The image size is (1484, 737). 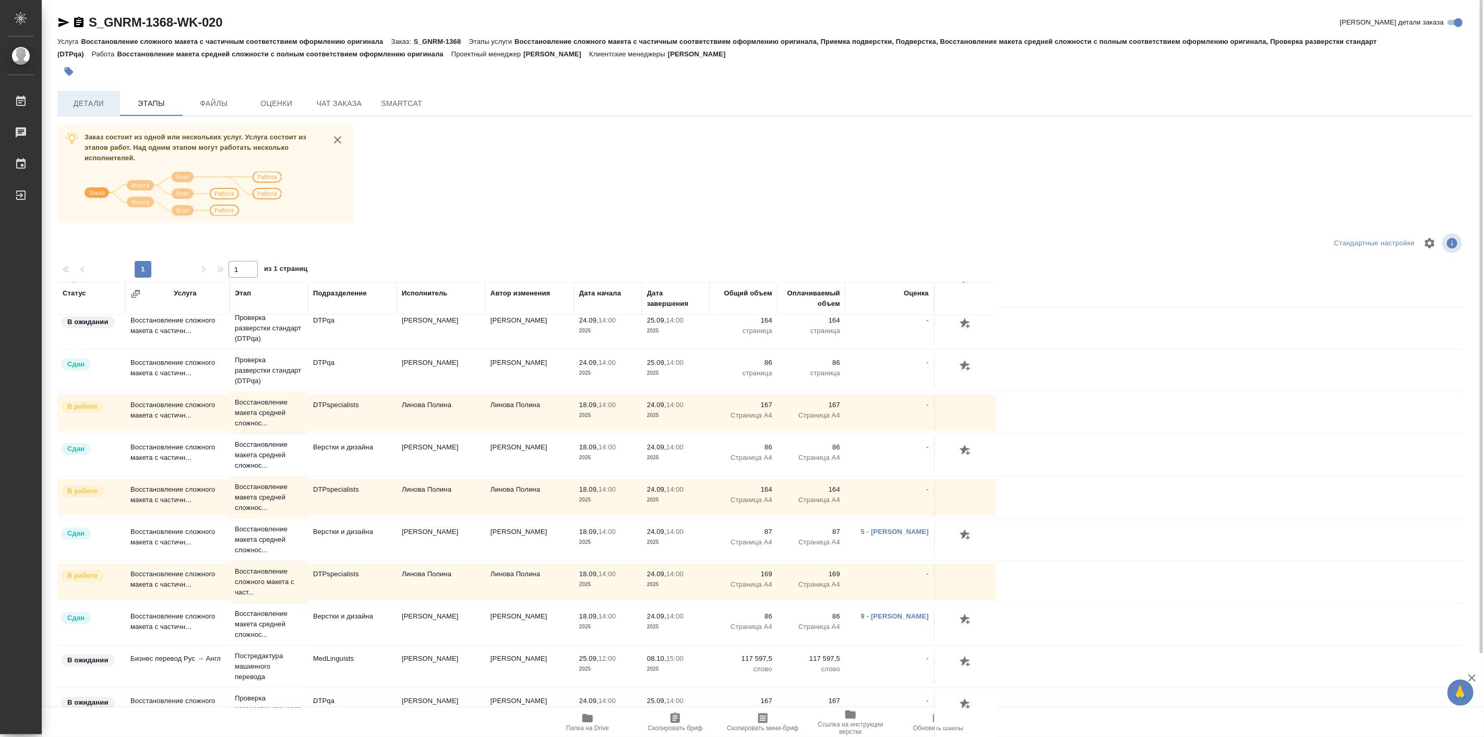 What do you see at coordinates (762, 728) in the screenshot?
I see `span: Скопировать мини-бриф` at bounding box center [762, 728].